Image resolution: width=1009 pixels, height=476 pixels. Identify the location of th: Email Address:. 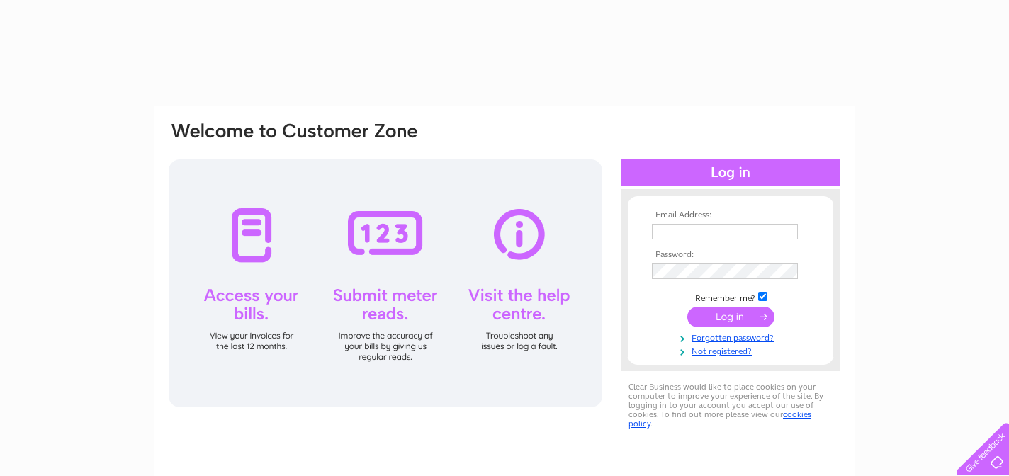
(730, 215).